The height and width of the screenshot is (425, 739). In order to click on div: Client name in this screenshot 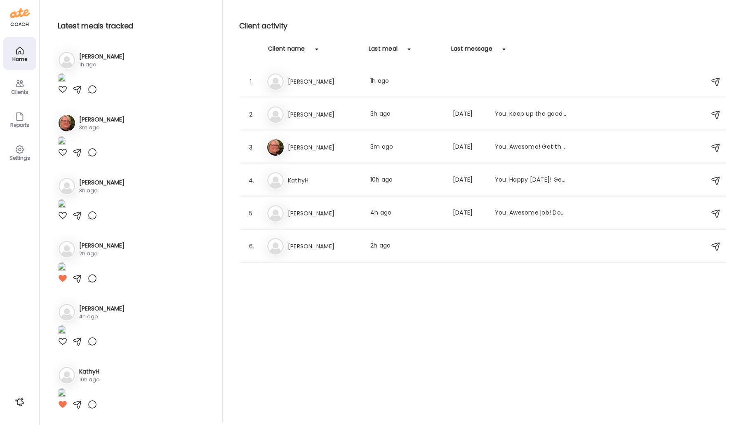, I will do `click(286, 51)`.